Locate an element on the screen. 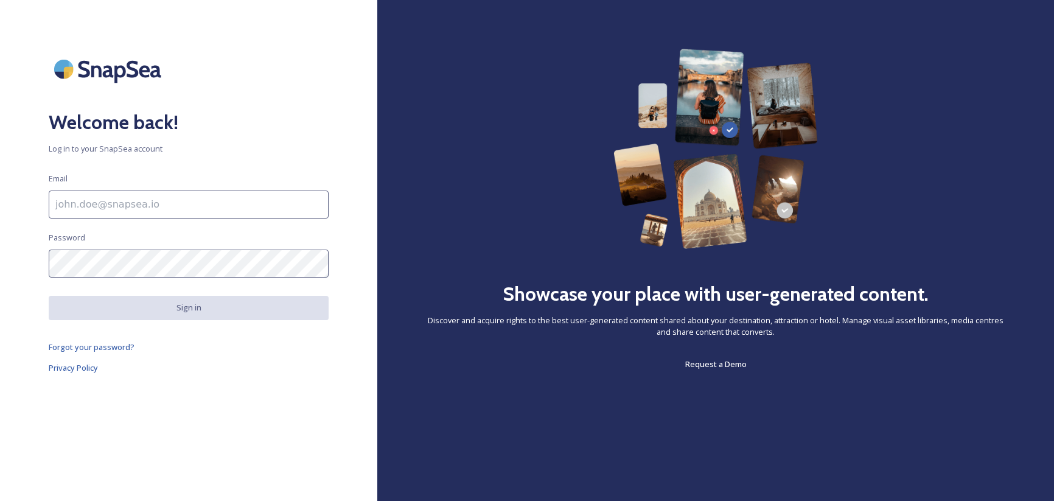 This screenshot has width=1054, height=501. input: john.doe@snapsea.io is located at coordinates (189, 205).